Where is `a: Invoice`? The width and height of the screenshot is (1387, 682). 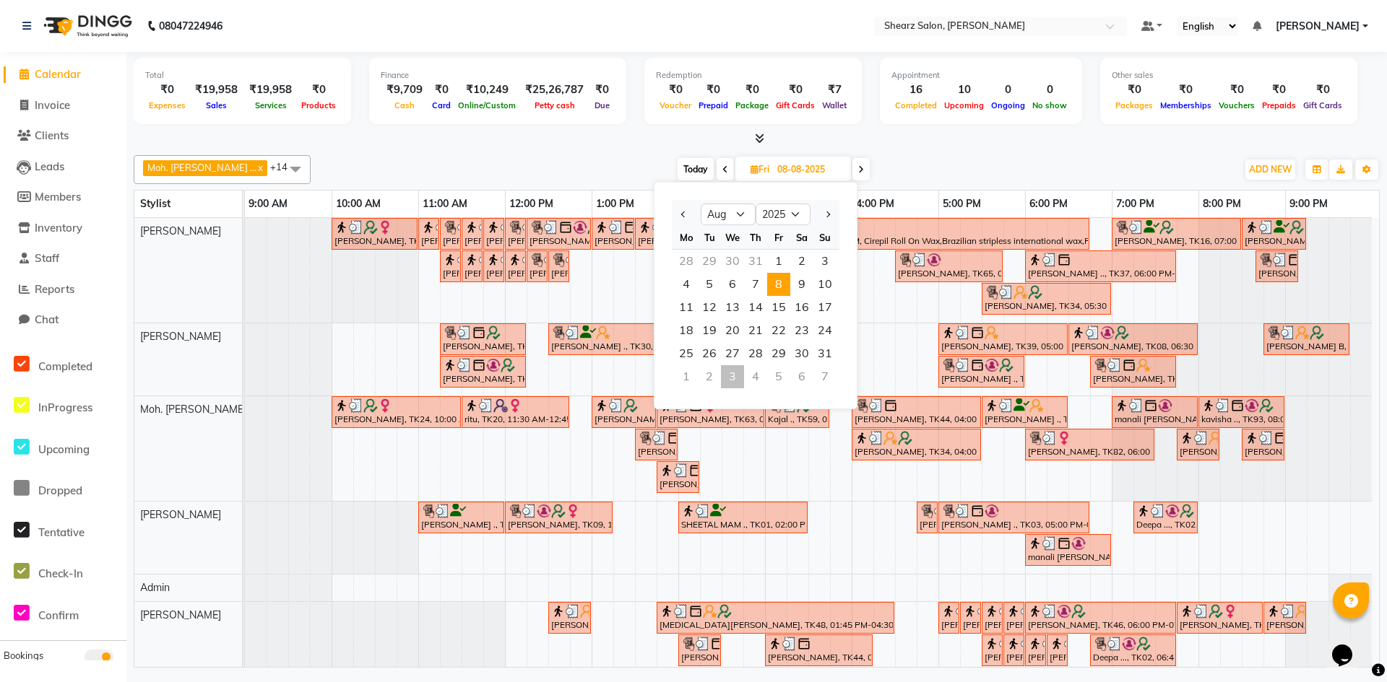 a: Invoice is located at coordinates (63, 105).